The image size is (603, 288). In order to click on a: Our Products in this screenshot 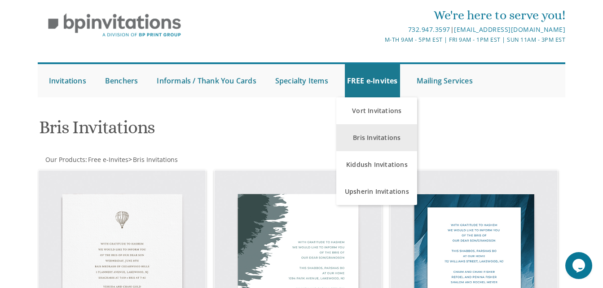, I will do `click(65, 159)`.